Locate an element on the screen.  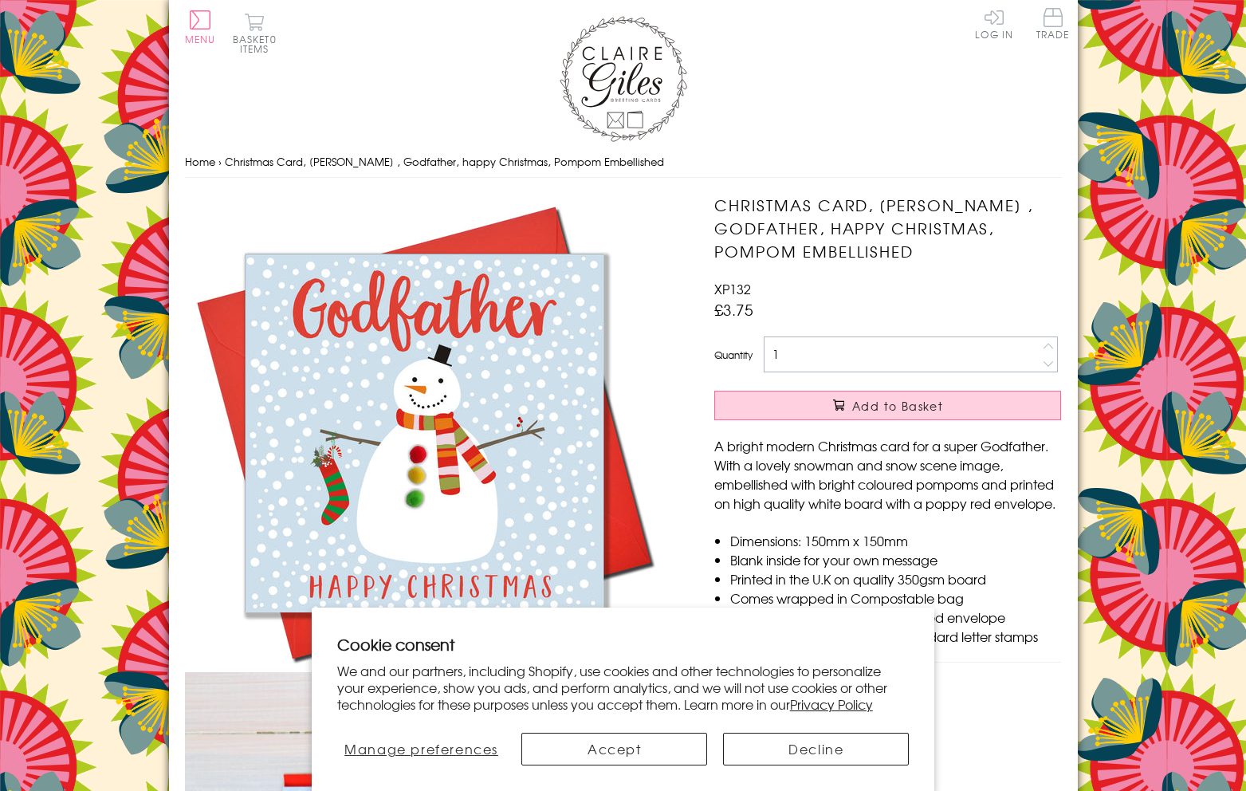
span: Menu is located at coordinates (200, 39).